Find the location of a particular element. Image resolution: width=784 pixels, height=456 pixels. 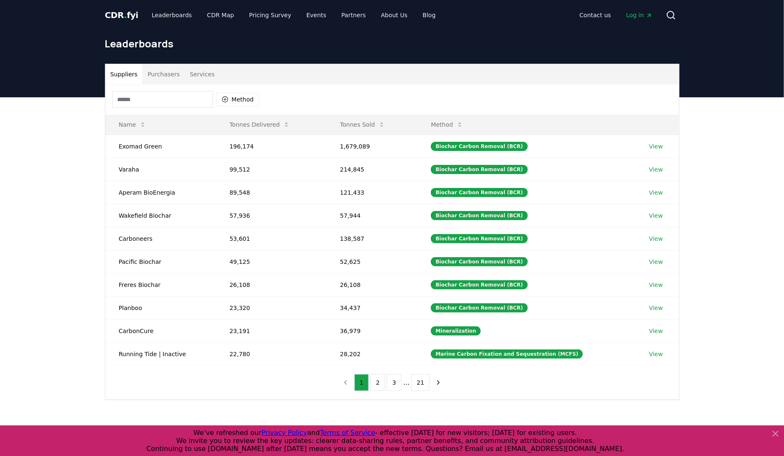

a: Events is located at coordinates (316, 15).